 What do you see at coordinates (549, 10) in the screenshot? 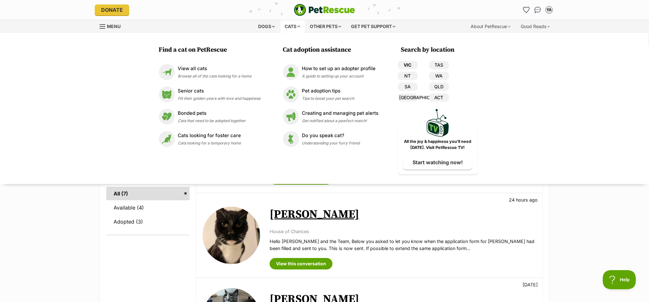
I see `button: My account` at bounding box center [549, 10].